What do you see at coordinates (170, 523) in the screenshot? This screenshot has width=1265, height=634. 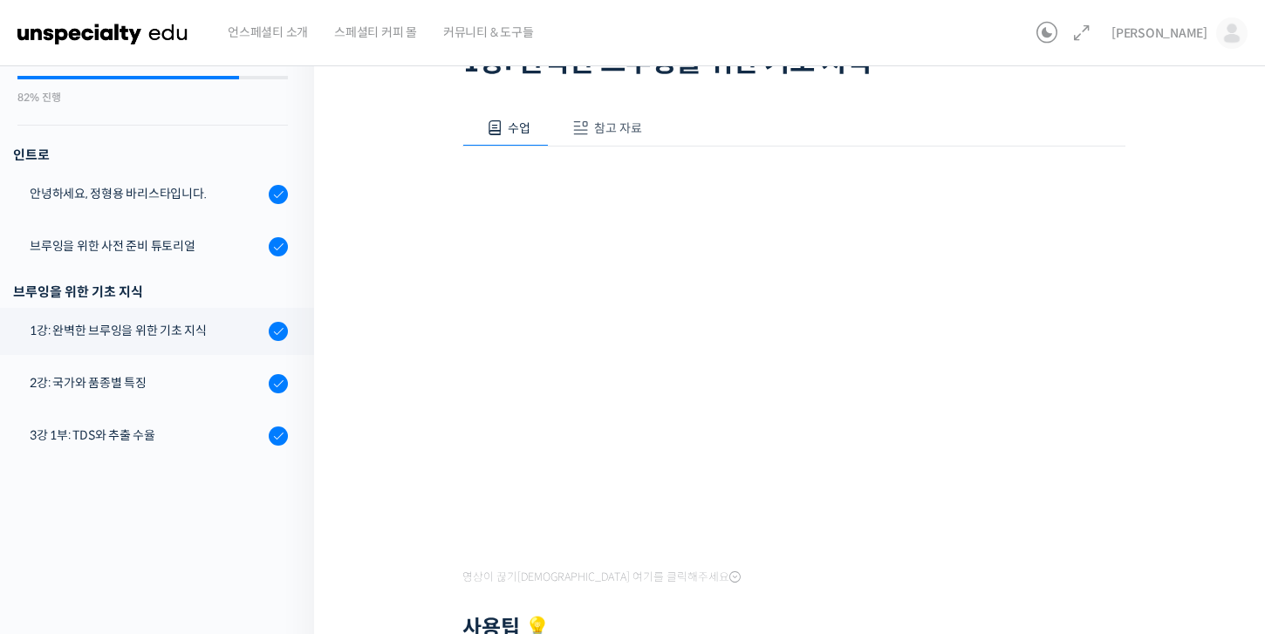 I see `span: 대화` at bounding box center [170, 523].